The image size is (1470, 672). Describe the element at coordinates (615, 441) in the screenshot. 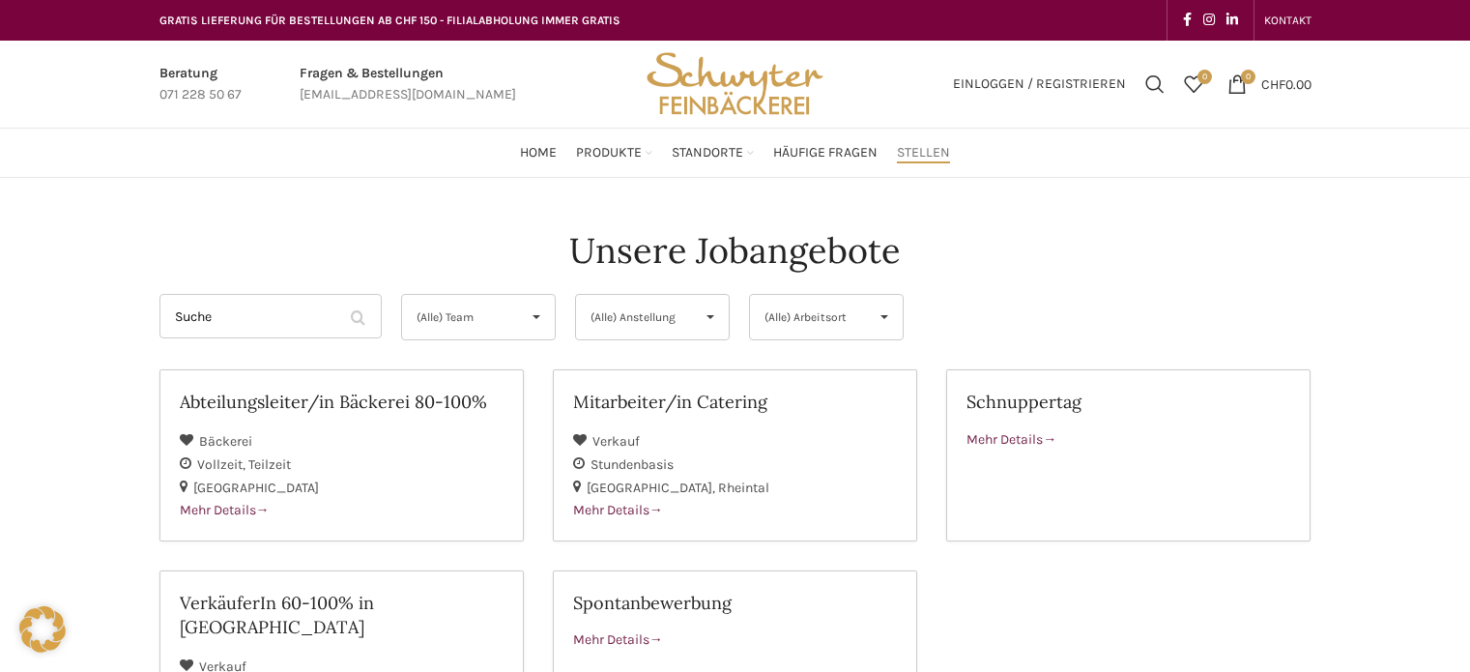

I see `span: Verkauf` at that location.